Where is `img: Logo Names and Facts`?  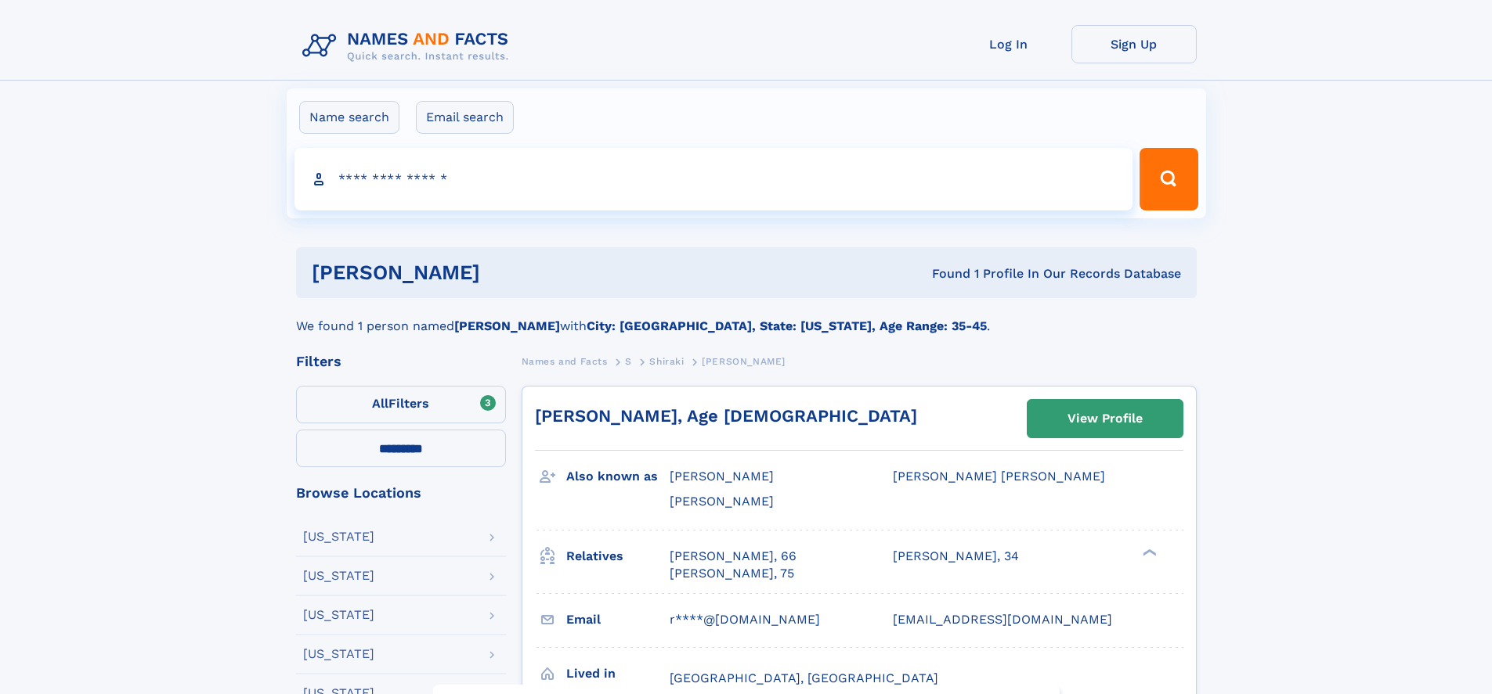
img: Logo Names and Facts is located at coordinates (409, 46).